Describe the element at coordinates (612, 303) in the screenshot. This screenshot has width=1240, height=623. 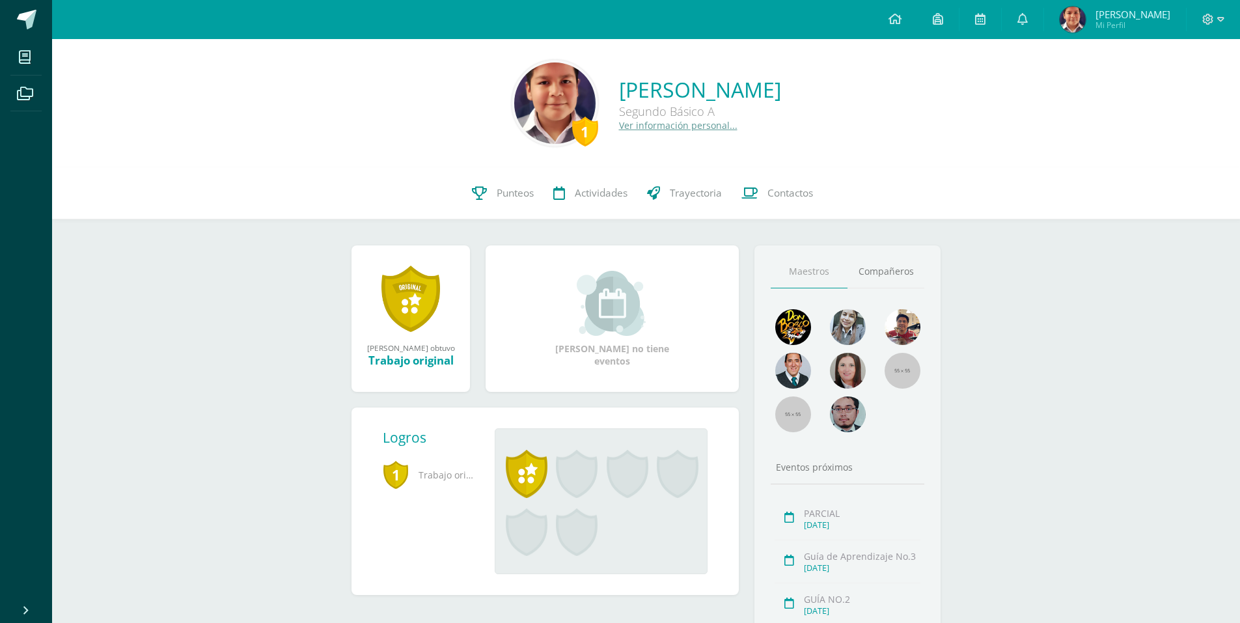
I see `img: event_small.png` at that location.